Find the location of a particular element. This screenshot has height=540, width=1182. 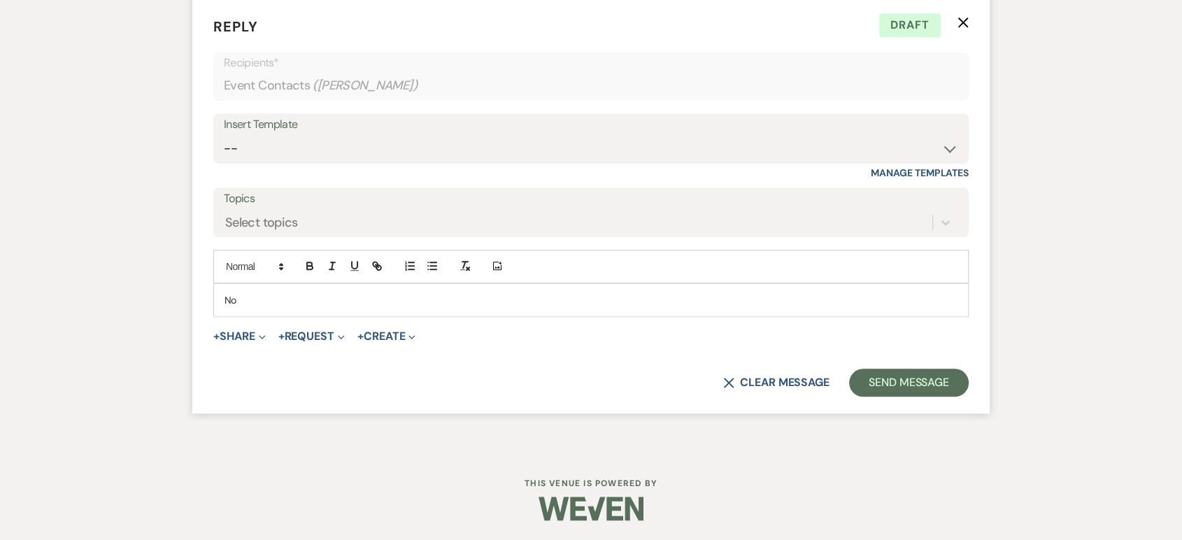

button: Create is located at coordinates (386, 336).